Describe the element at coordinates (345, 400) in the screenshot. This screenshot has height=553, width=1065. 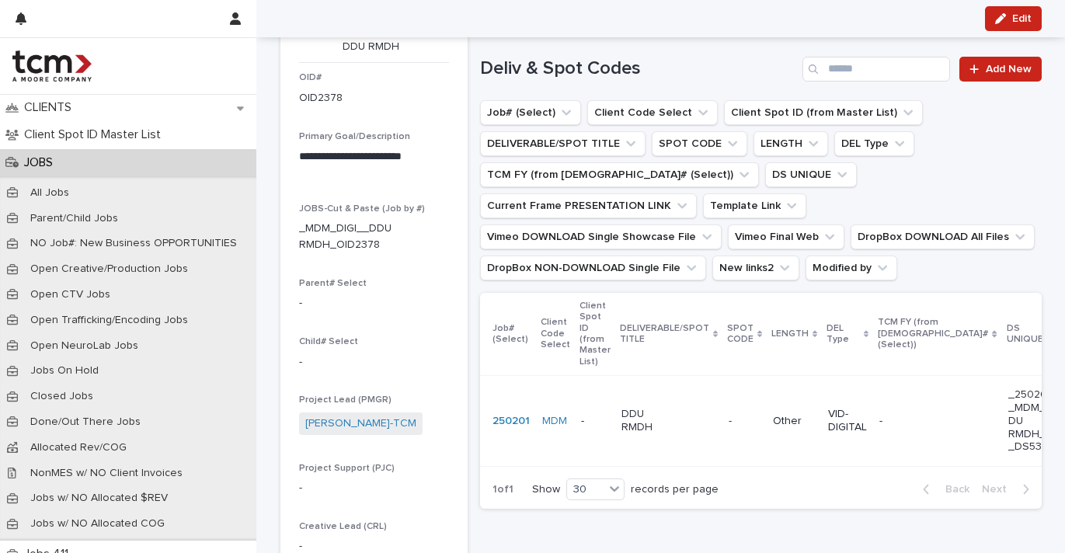
I see `span: Project Lead (PMGR)` at that location.